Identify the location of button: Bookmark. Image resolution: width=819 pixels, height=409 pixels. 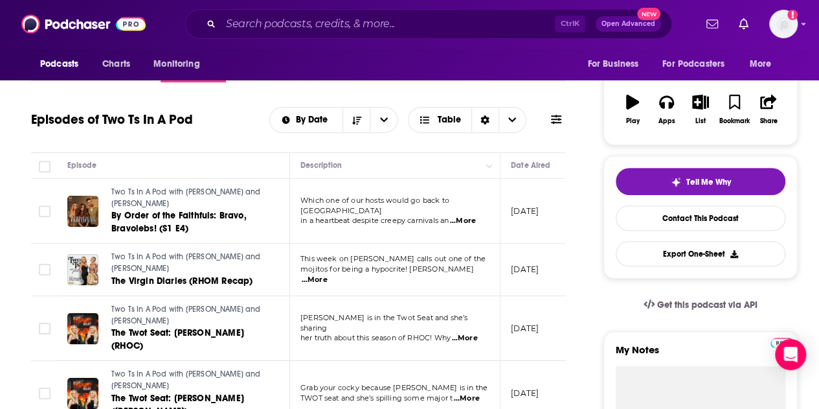
(734, 109).